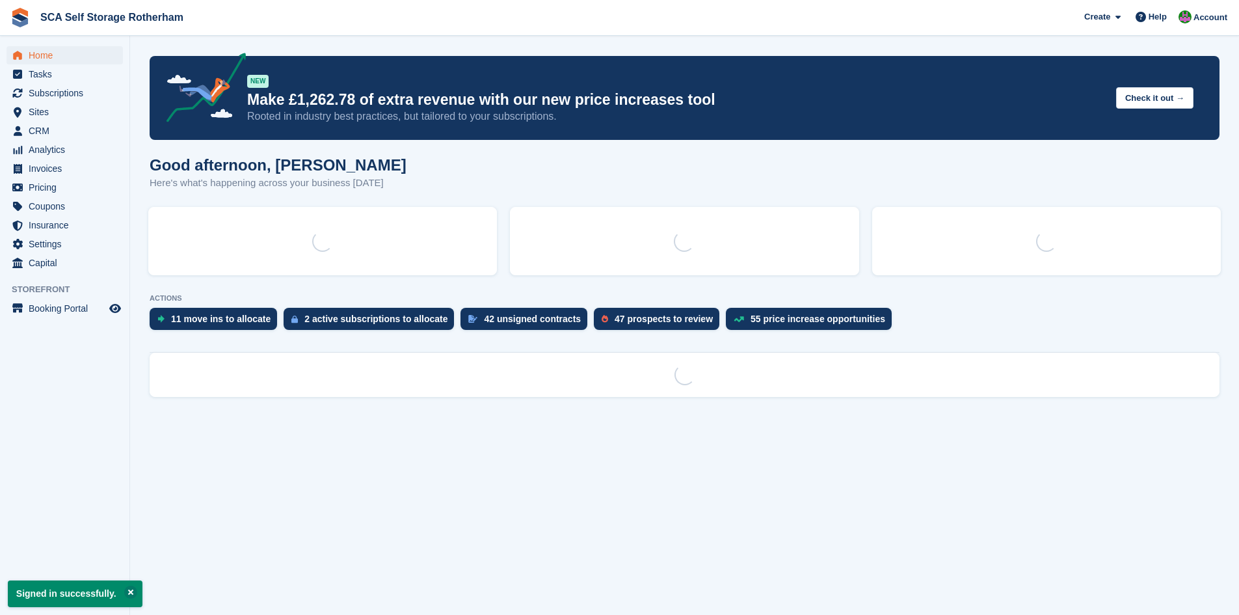 The height and width of the screenshot is (615, 1239). Describe the element at coordinates (220, 319) in the screenshot. I see `div: 11 move ins to allocate` at that location.